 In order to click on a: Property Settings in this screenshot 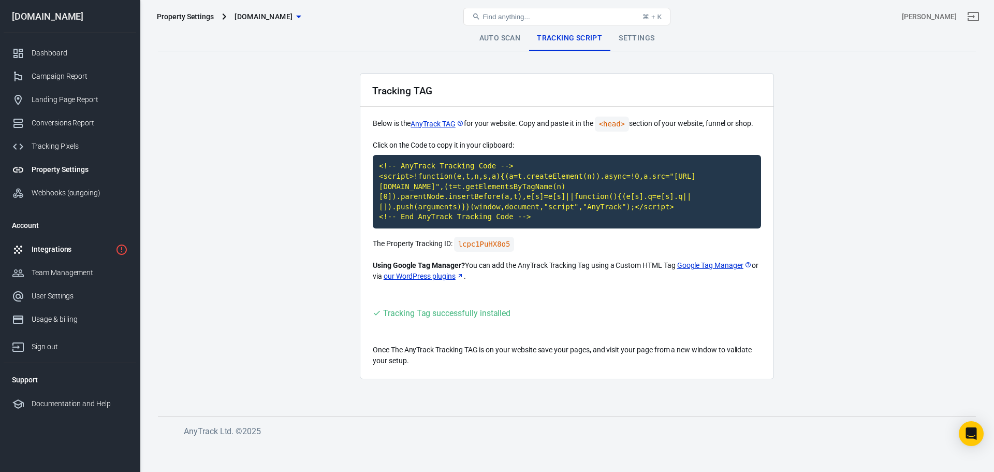, I will do `click(70, 169)`.